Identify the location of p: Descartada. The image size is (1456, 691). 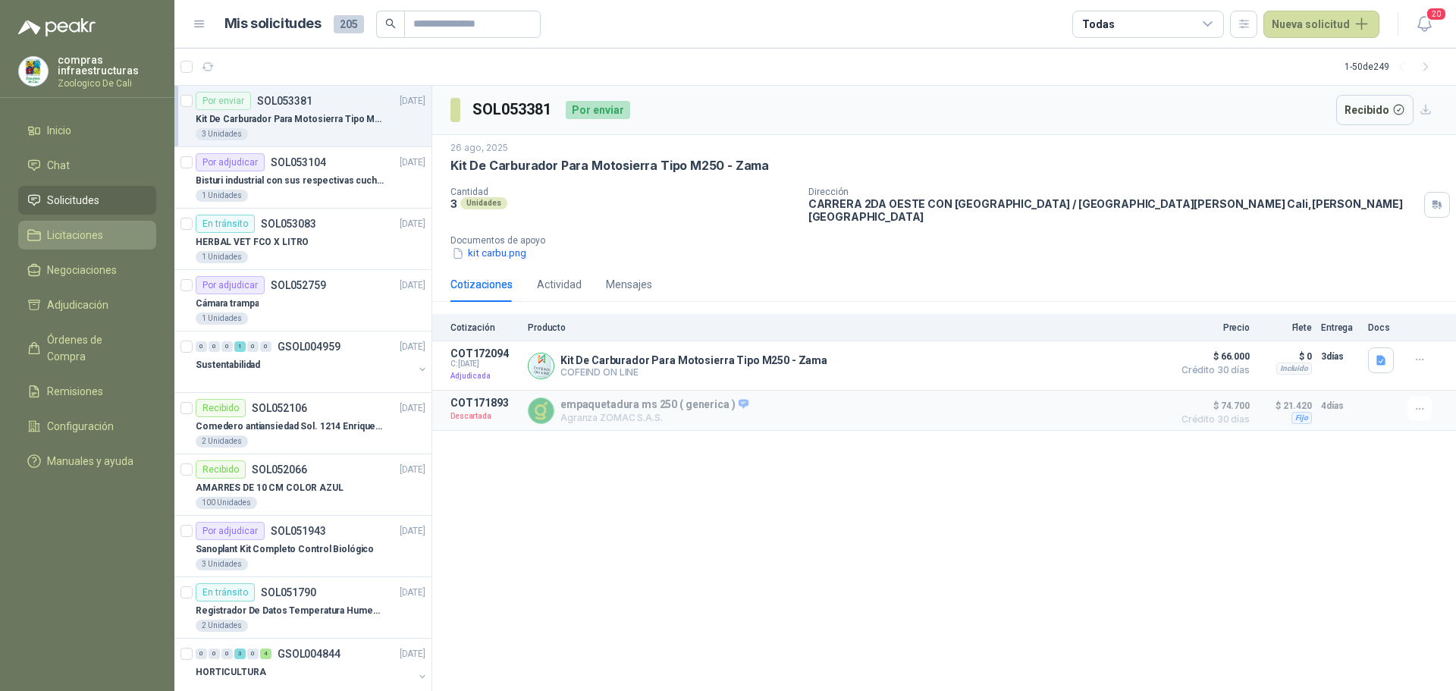
(485, 416).